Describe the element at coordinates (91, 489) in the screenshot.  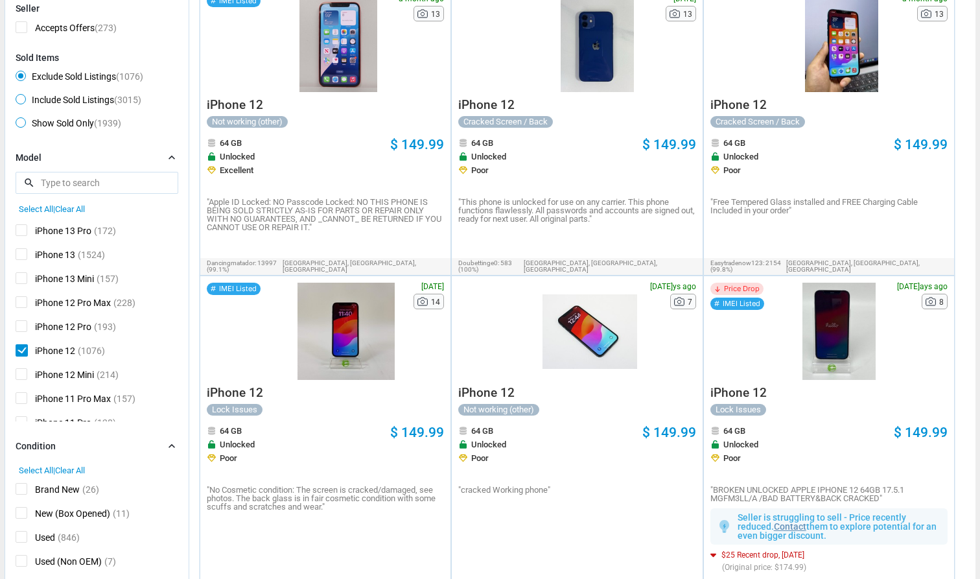
I see `span: (26)` at that location.